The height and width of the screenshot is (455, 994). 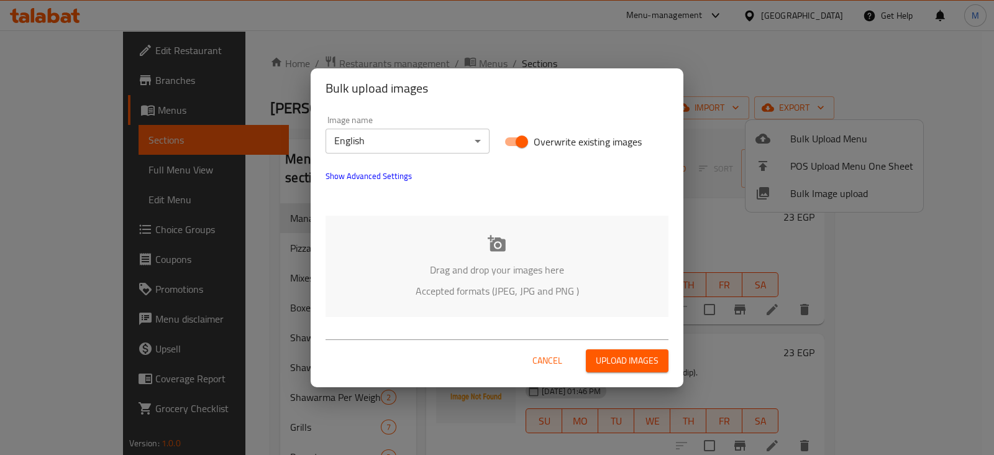 I want to click on p: Accepted formats (JPEG, JPG and PNG ), so click(x=497, y=291).